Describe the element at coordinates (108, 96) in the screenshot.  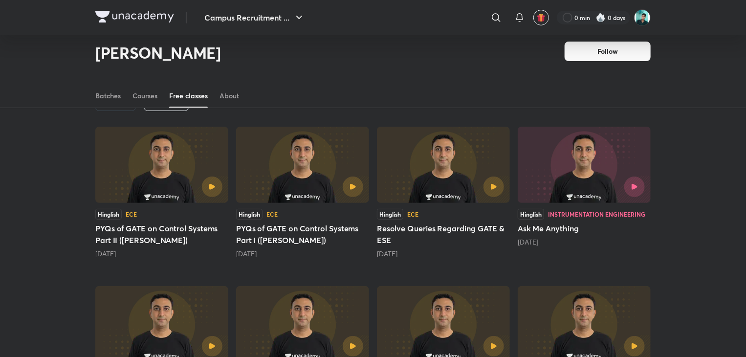
I see `div: Batches` at that location.